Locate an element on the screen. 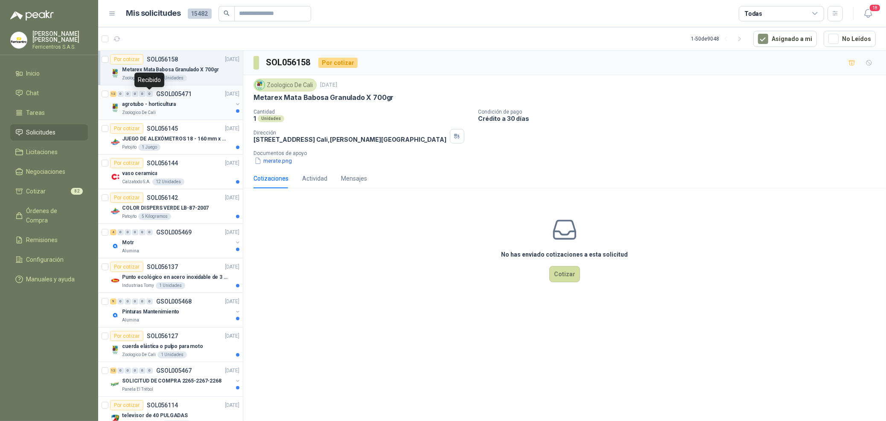  a: Negociaciones is located at coordinates (49, 172).